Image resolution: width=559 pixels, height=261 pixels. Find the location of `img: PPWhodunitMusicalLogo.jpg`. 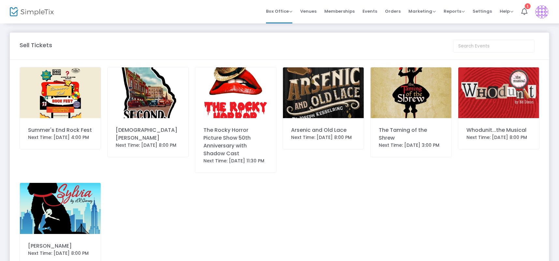

img: PPWhodunitMusicalLogo.jpg is located at coordinates (498, 93).